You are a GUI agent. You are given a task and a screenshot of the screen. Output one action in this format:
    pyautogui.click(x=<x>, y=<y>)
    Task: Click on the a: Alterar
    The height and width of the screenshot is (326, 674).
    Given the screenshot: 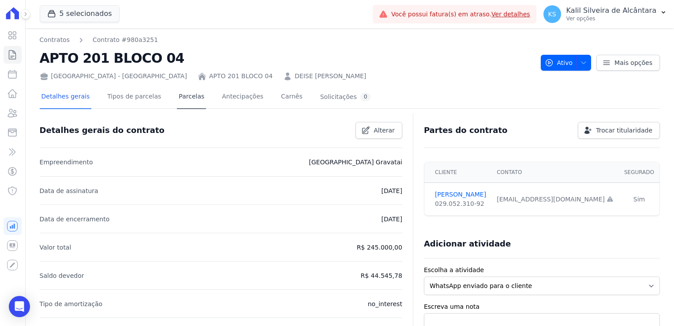 What is the action you would take?
    pyautogui.click(x=379, y=130)
    